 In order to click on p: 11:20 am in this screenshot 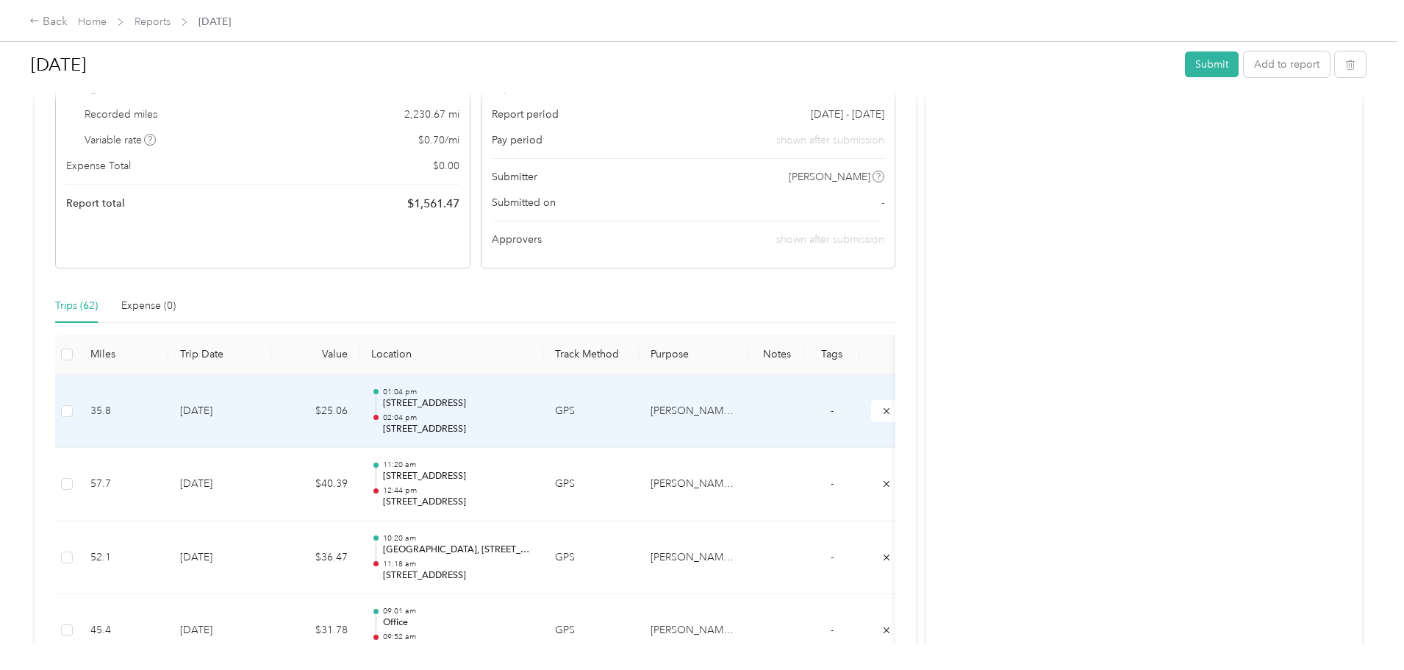, I will do `click(457, 465)`.